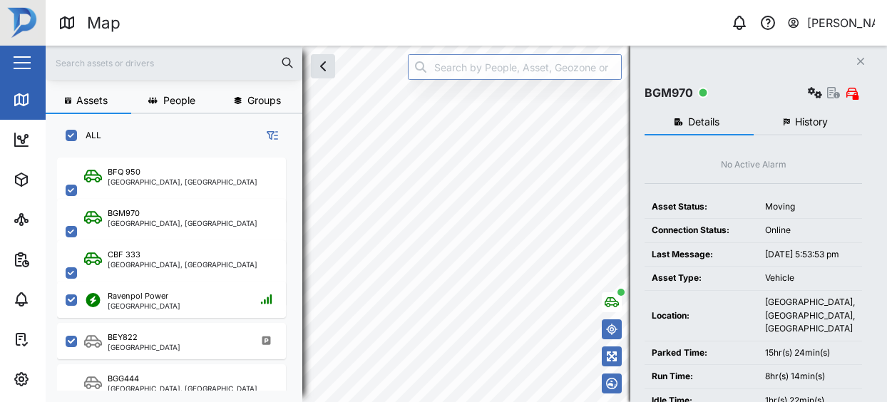  Describe the element at coordinates (89, 135) in the screenshot. I see `label: ALL` at that location.